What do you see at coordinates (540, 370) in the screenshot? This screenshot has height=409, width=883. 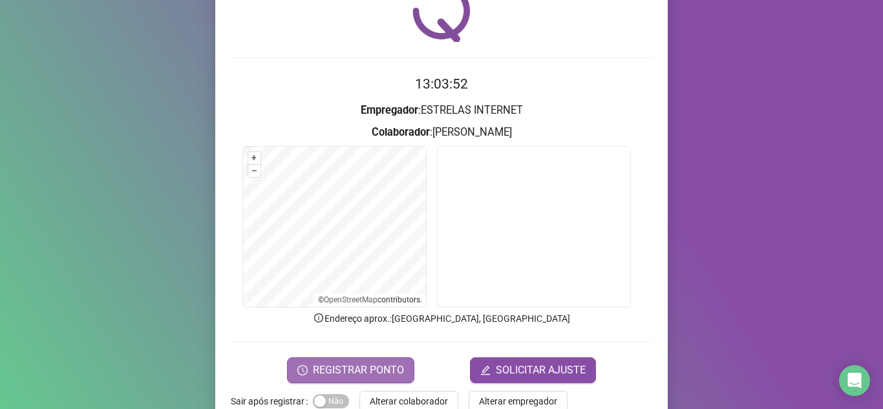 I see `span: SOLICITAR AJUSTE` at bounding box center [540, 370].